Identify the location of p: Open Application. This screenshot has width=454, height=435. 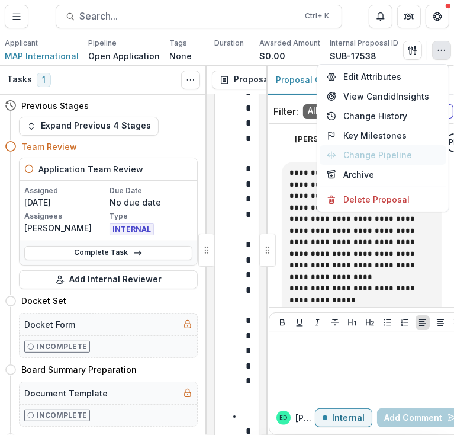
(124, 56).